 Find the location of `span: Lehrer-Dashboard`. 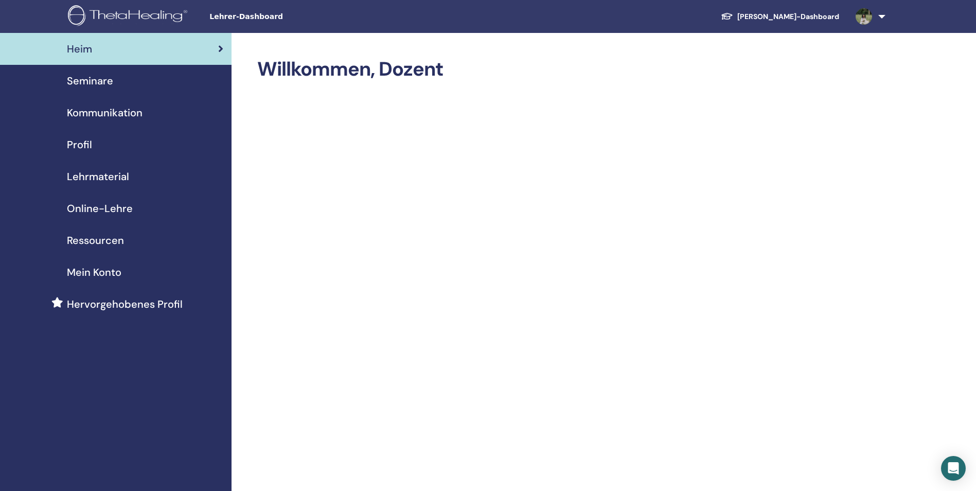

span: Lehrer-Dashboard is located at coordinates (287, 16).